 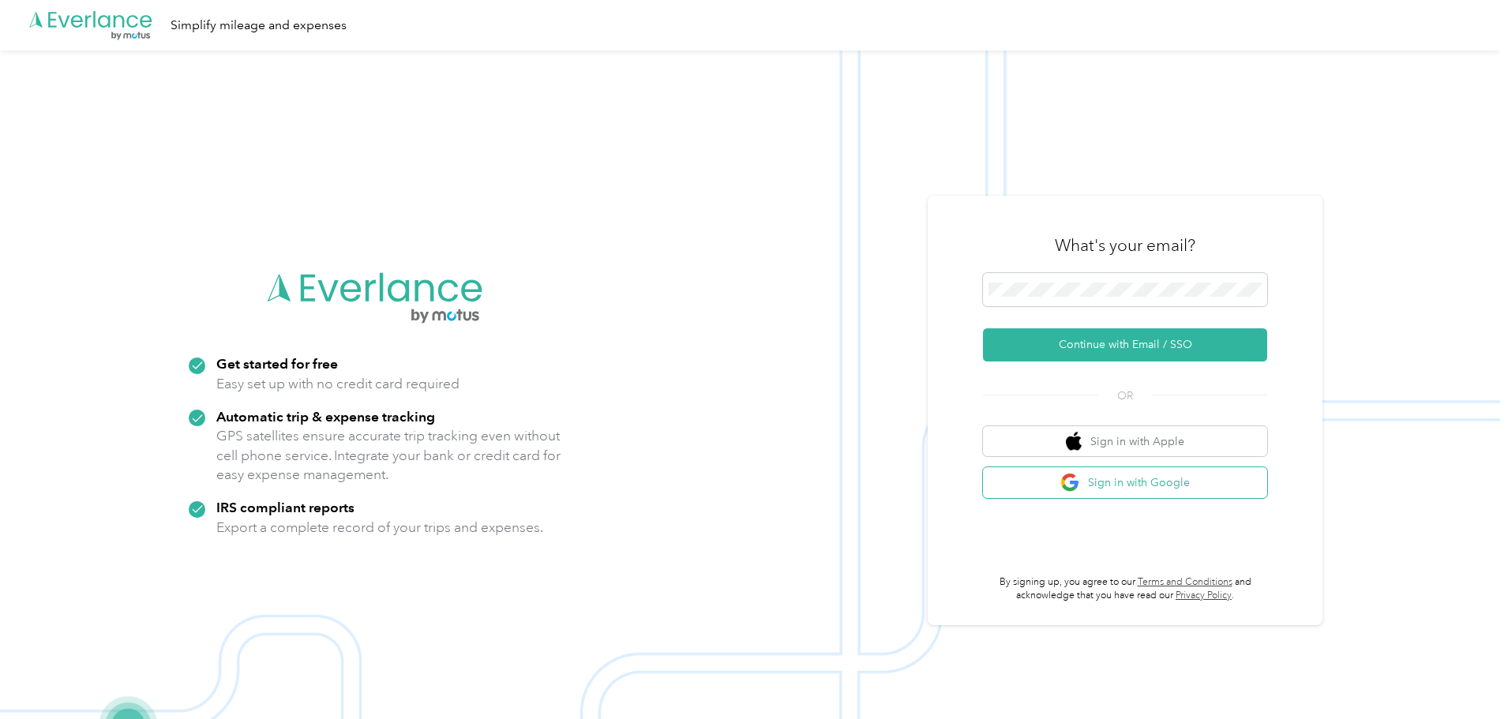 What do you see at coordinates (1125, 246) in the screenshot?
I see `h3: What's your email?` at bounding box center [1125, 246].